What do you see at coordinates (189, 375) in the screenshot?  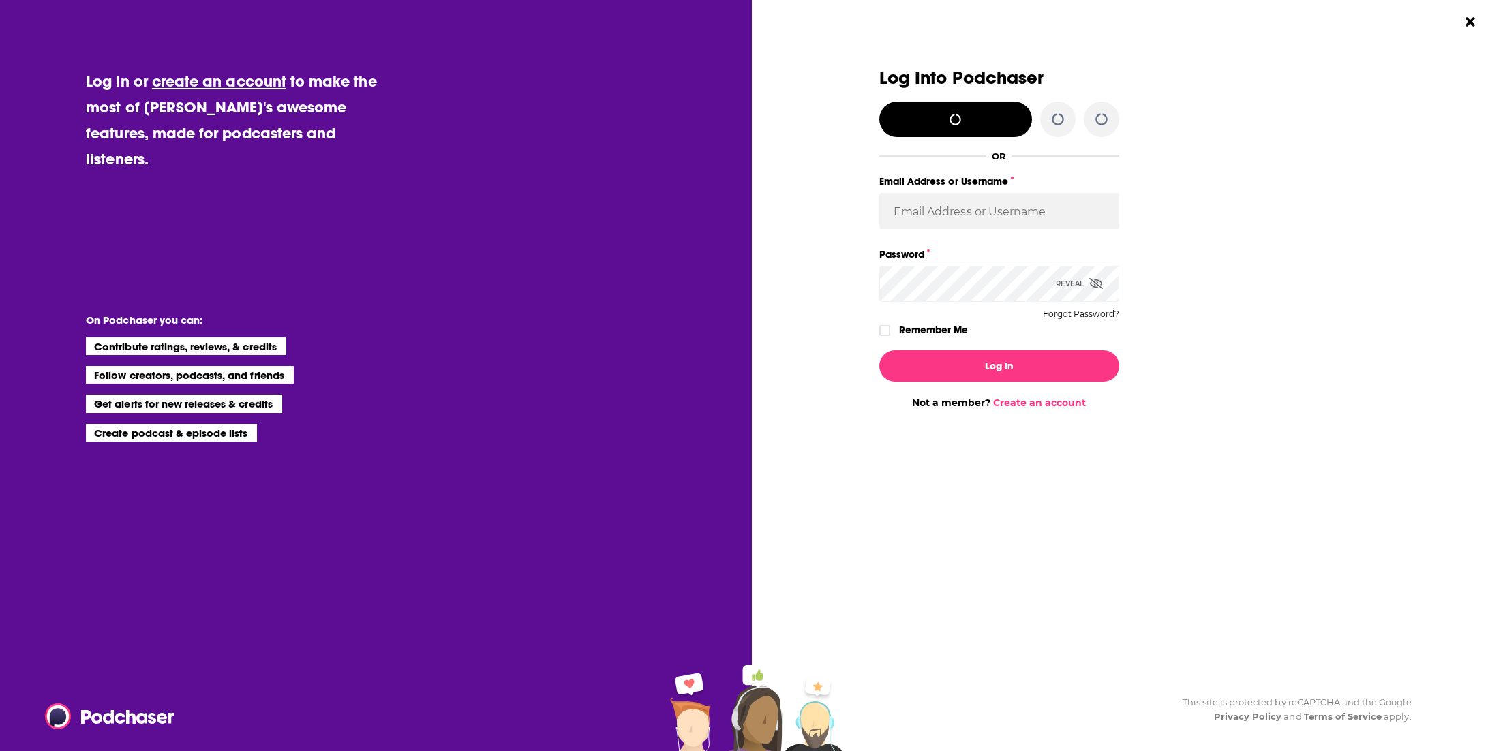 I see `li: Follow creators, podcasts, and friends` at bounding box center [189, 375].